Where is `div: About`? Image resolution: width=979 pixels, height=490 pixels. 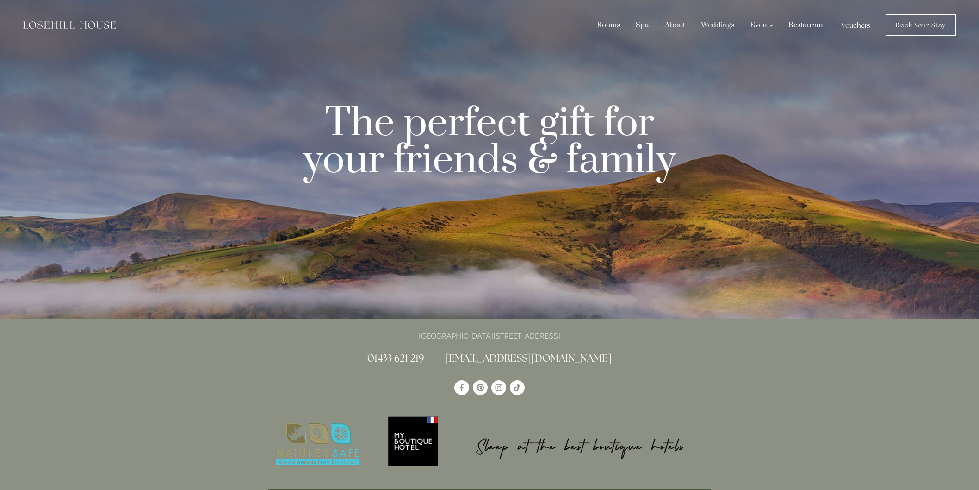 div: About is located at coordinates (675, 25).